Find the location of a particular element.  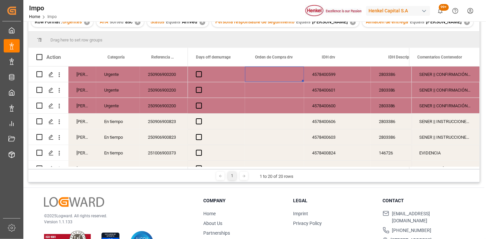

div: 1288367 is located at coordinates (404, 168).